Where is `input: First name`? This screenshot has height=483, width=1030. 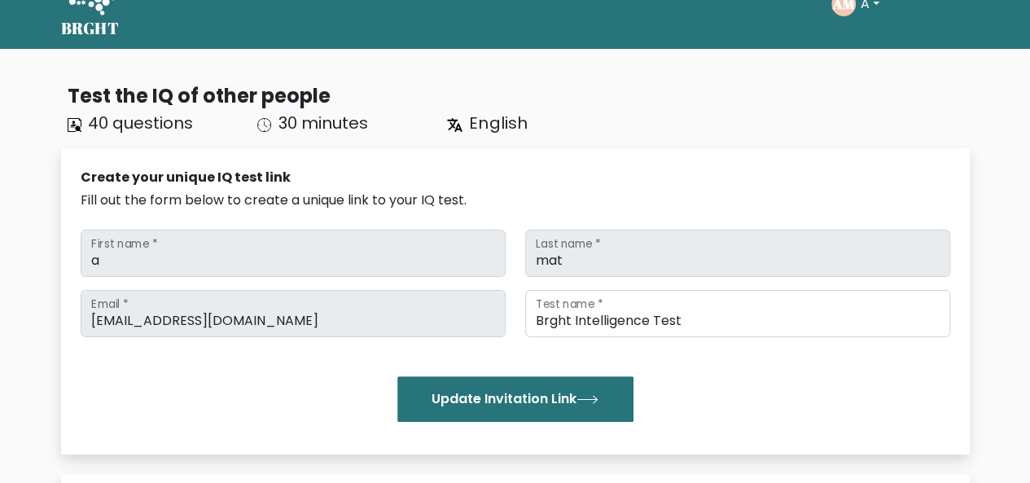
input: First name is located at coordinates (293, 253).